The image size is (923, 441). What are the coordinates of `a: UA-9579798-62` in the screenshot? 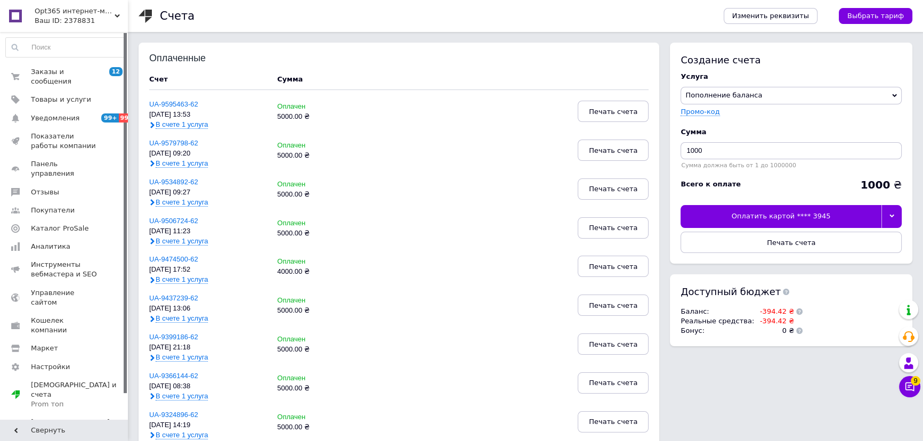 It's located at (174, 143).